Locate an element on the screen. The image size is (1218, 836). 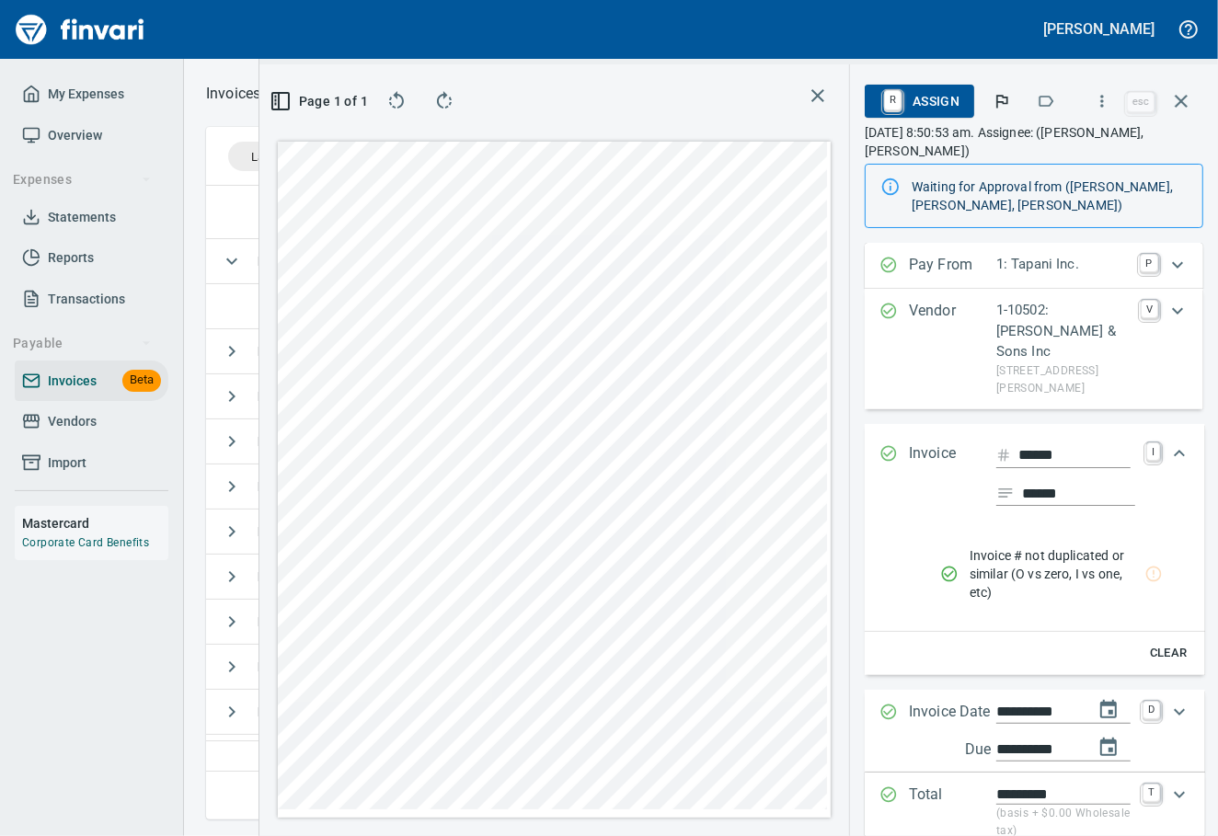
span: Invoice # not duplicated or similar (O vs zero, I vs one, etc) is located at coordinates (1058, 574).